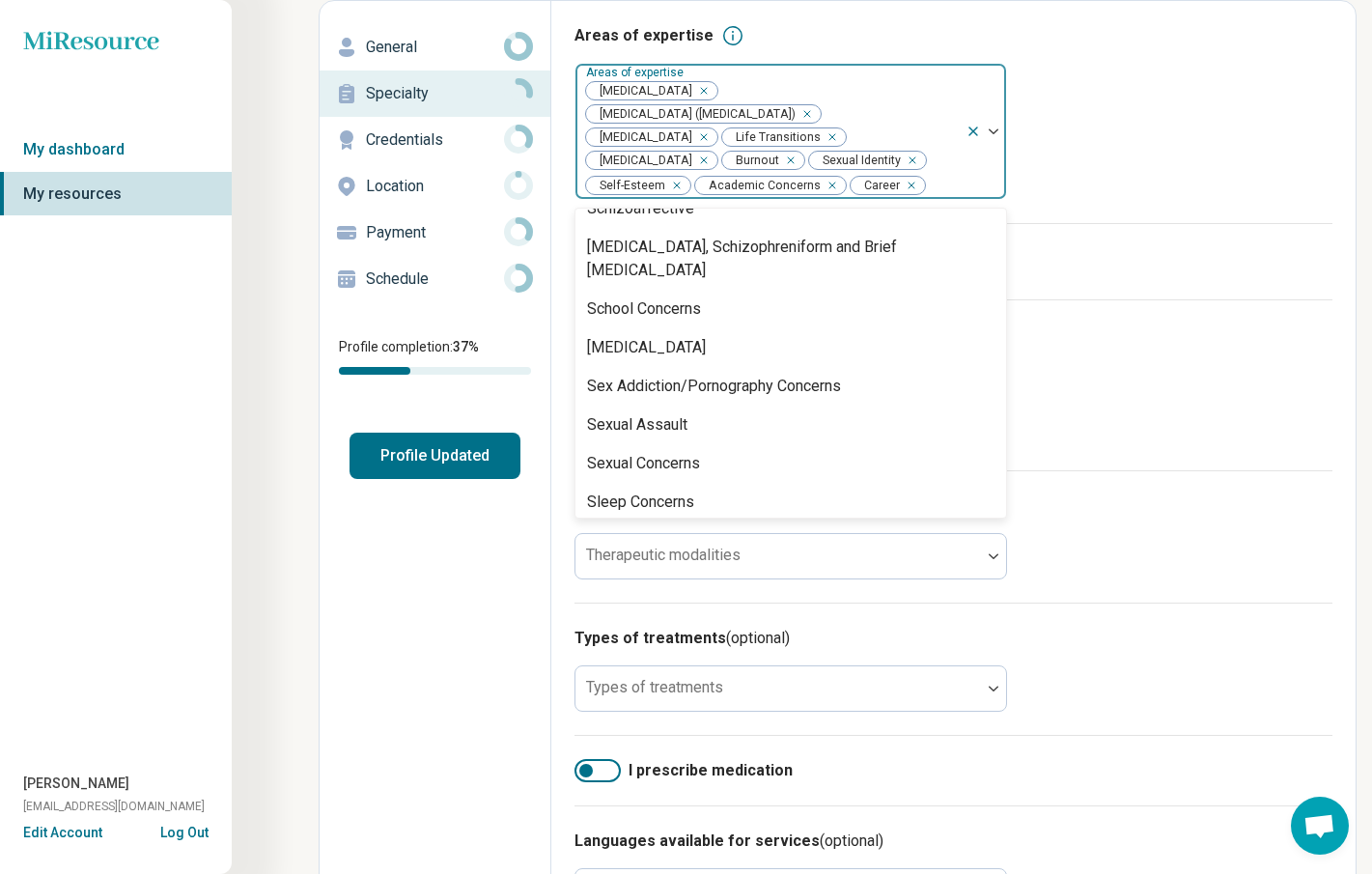  I want to click on p: General, so click(434, 47).